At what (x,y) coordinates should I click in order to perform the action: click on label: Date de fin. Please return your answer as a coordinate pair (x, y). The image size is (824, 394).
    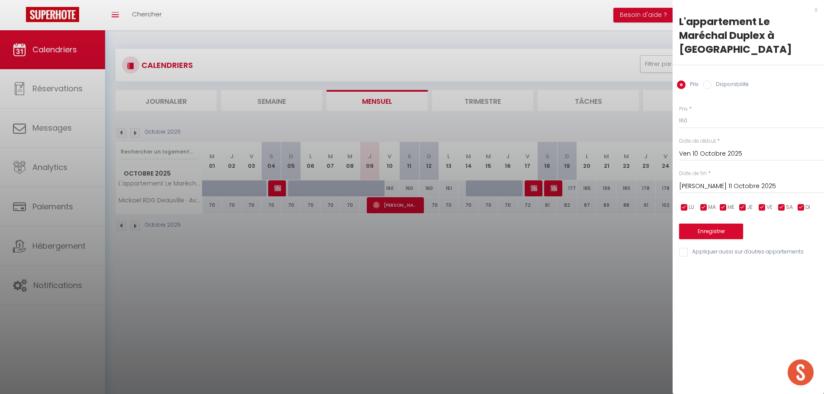
    Looking at the image, I should click on (693, 173).